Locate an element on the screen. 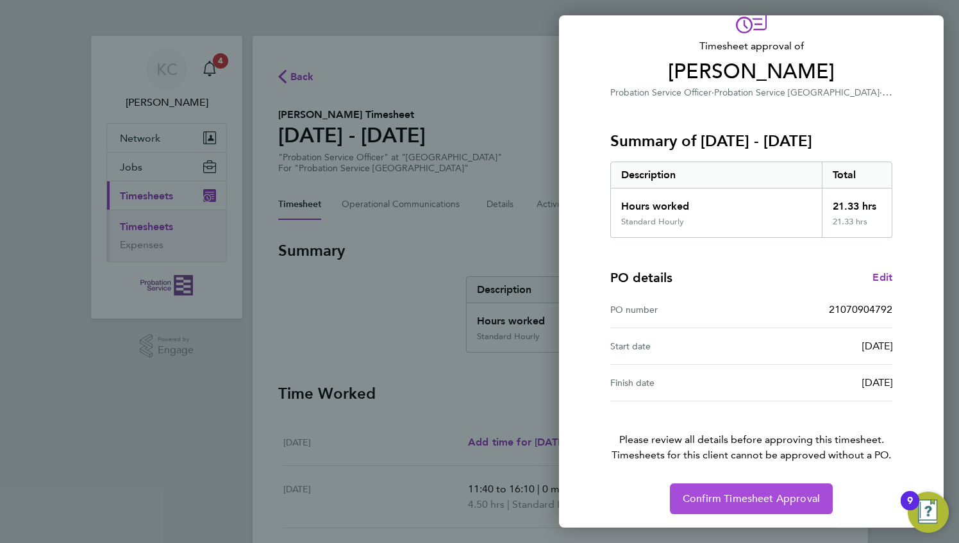  span: Edit is located at coordinates (882, 277).